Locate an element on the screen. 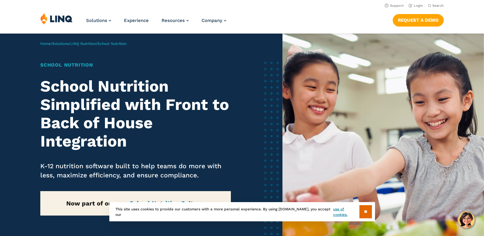 The height and width of the screenshot is (236, 484). div: This site uses cookies to provide our customers with a more personal experience. By using [DOMAIN... is located at coordinates (242, 212).